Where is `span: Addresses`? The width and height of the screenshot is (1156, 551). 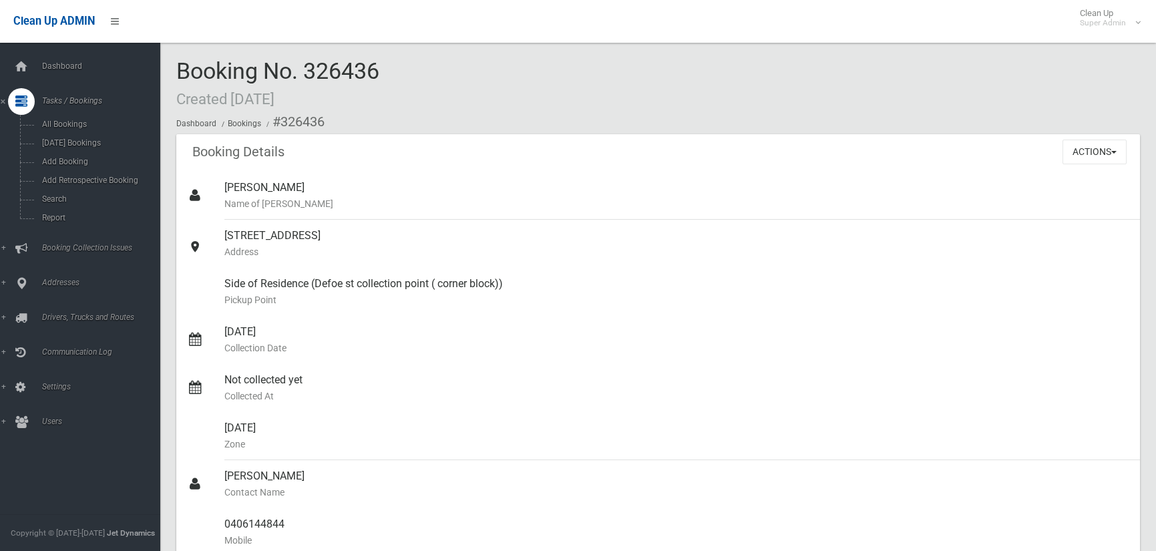 span: Addresses is located at coordinates (104, 282).